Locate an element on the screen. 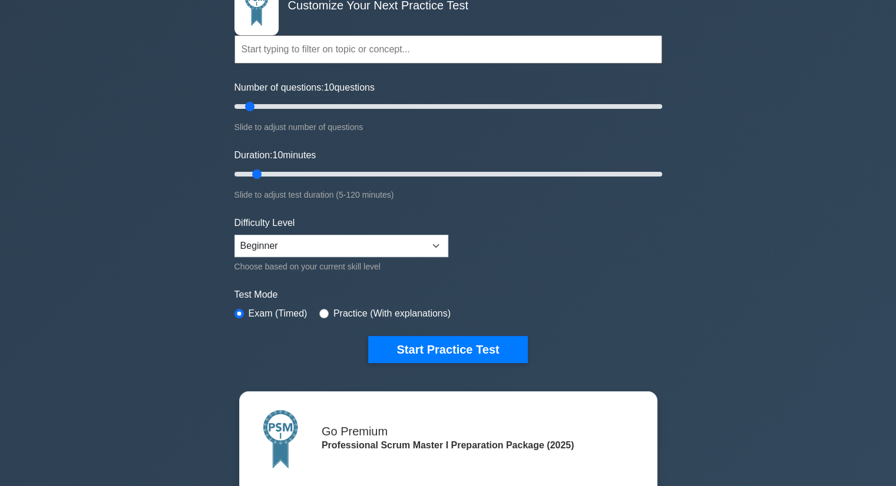 The width and height of the screenshot is (896, 486). button: Start Practice Test is located at coordinates (448, 350).